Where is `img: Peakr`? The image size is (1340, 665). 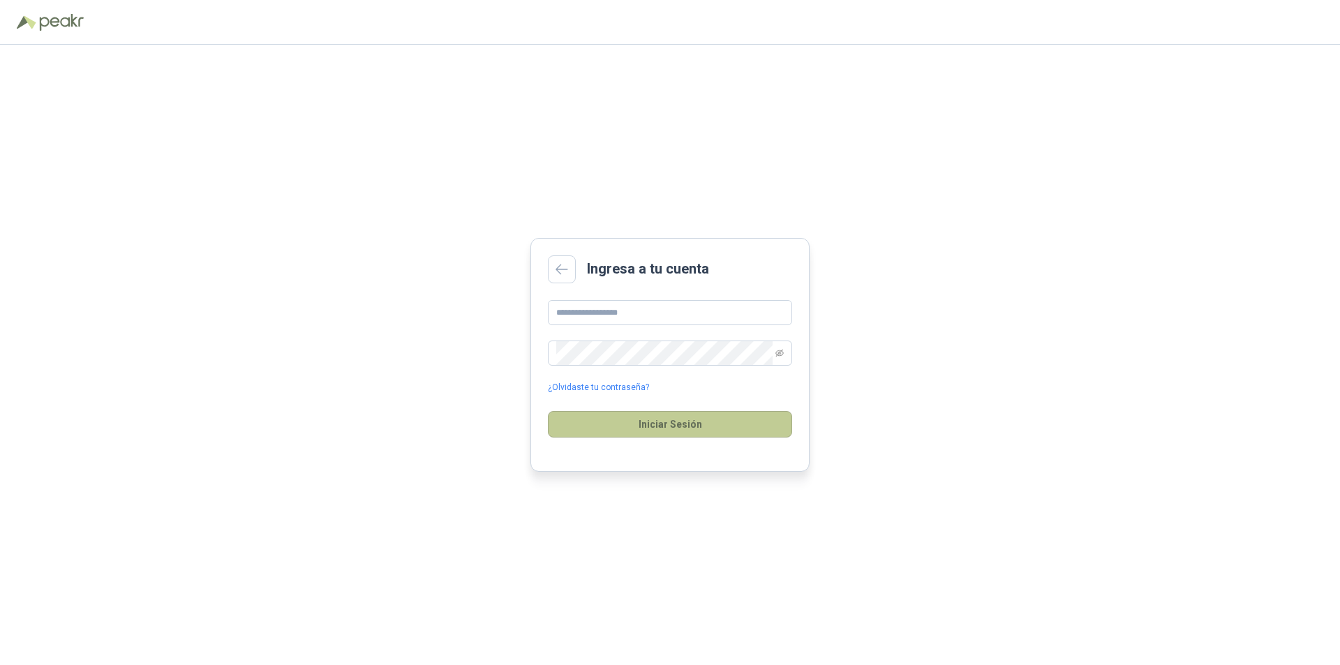
img: Peakr is located at coordinates (61, 22).